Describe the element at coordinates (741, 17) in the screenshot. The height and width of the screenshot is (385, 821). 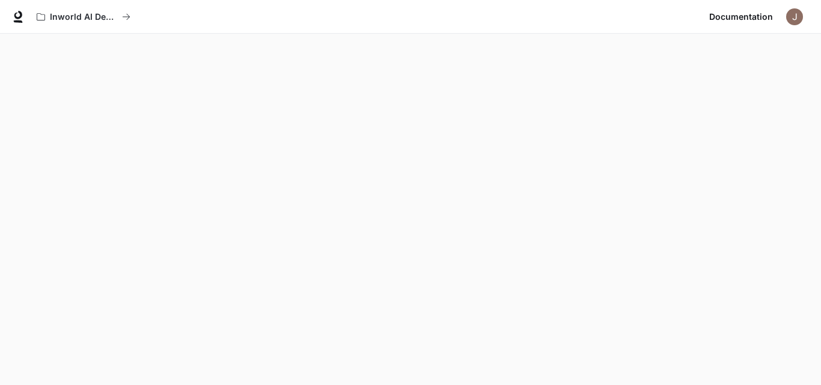
I see `span: Documentation` at that location.